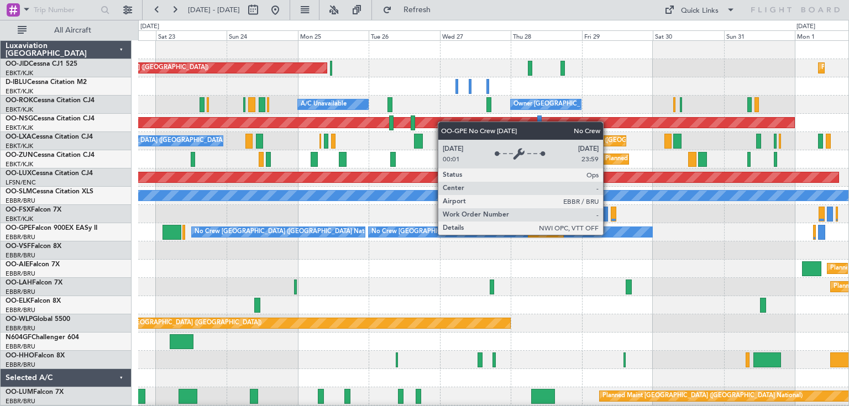  I want to click on span: OO-FSX, so click(18, 210).